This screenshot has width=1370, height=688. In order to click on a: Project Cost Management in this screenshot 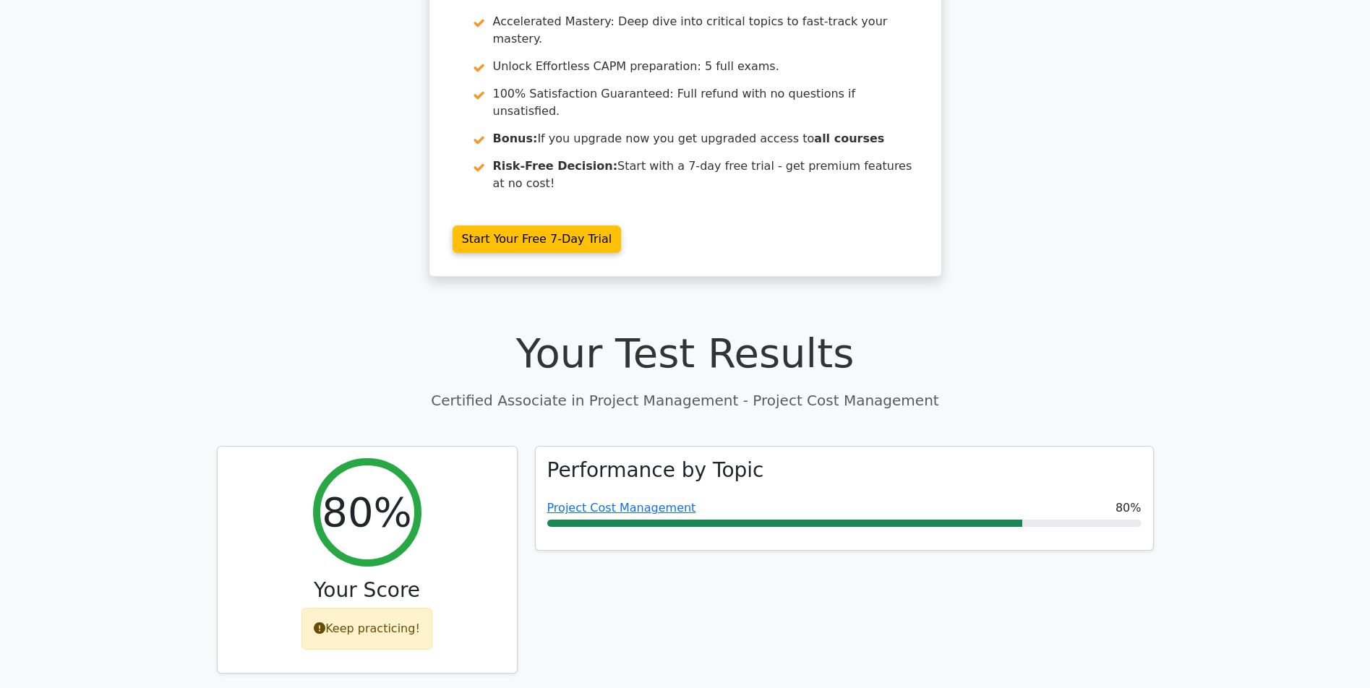, I will do `click(622, 508)`.